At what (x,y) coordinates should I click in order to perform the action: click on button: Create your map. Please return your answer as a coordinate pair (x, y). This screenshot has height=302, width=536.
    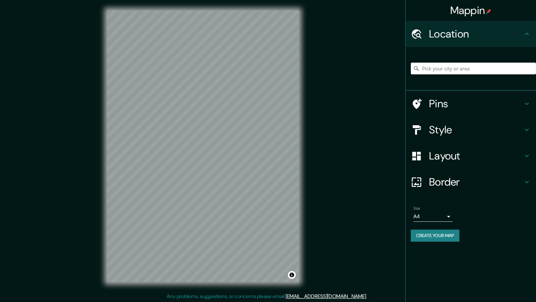
    Looking at the image, I should click on (435, 236).